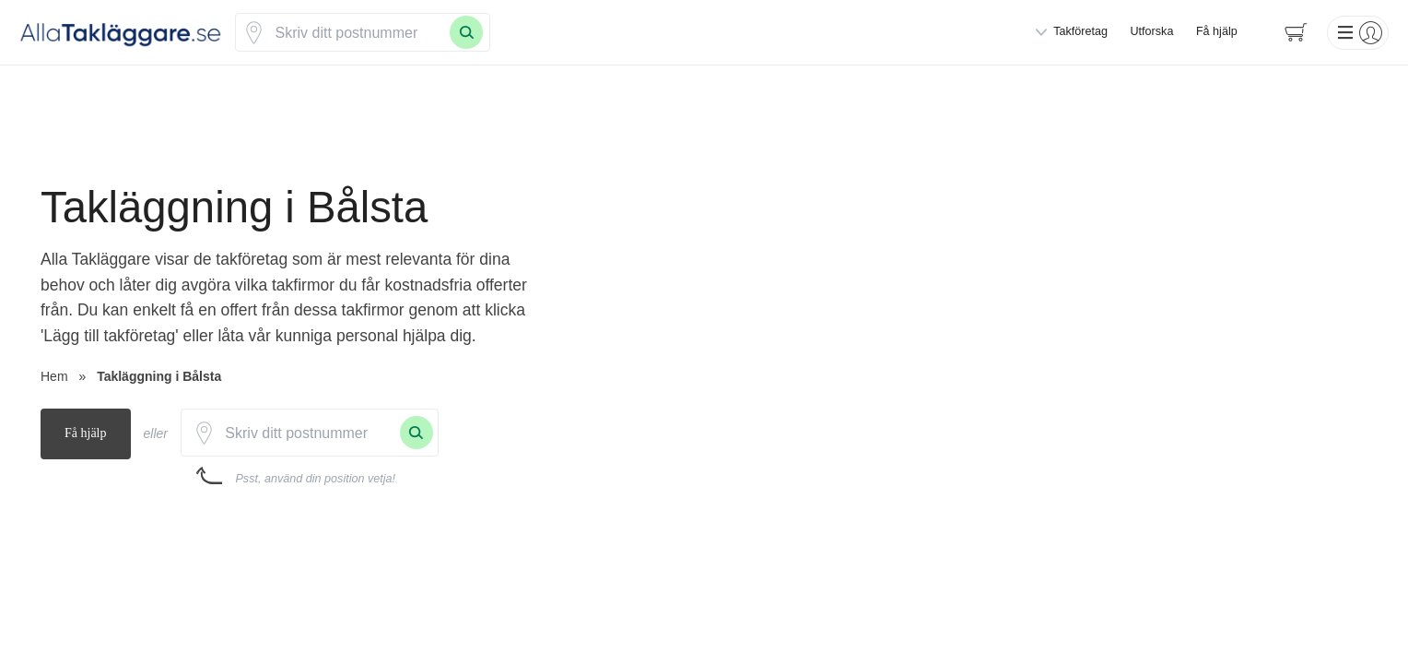  I want to click on a: Hem, so click(54, 376).